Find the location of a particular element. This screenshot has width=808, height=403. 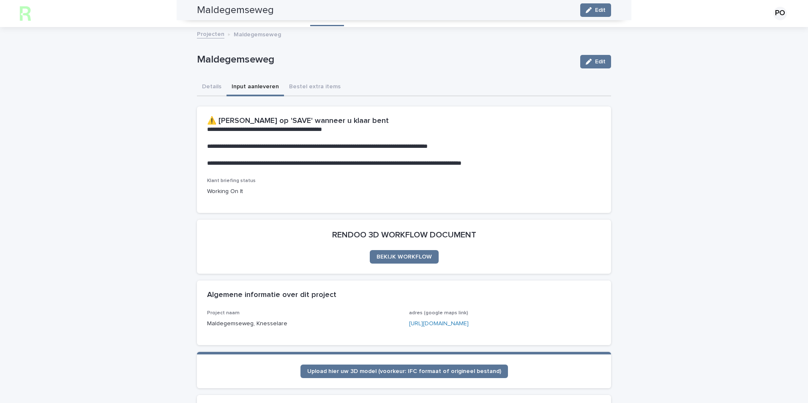

button: Bestel extra items is located at coordinates (315, 87).